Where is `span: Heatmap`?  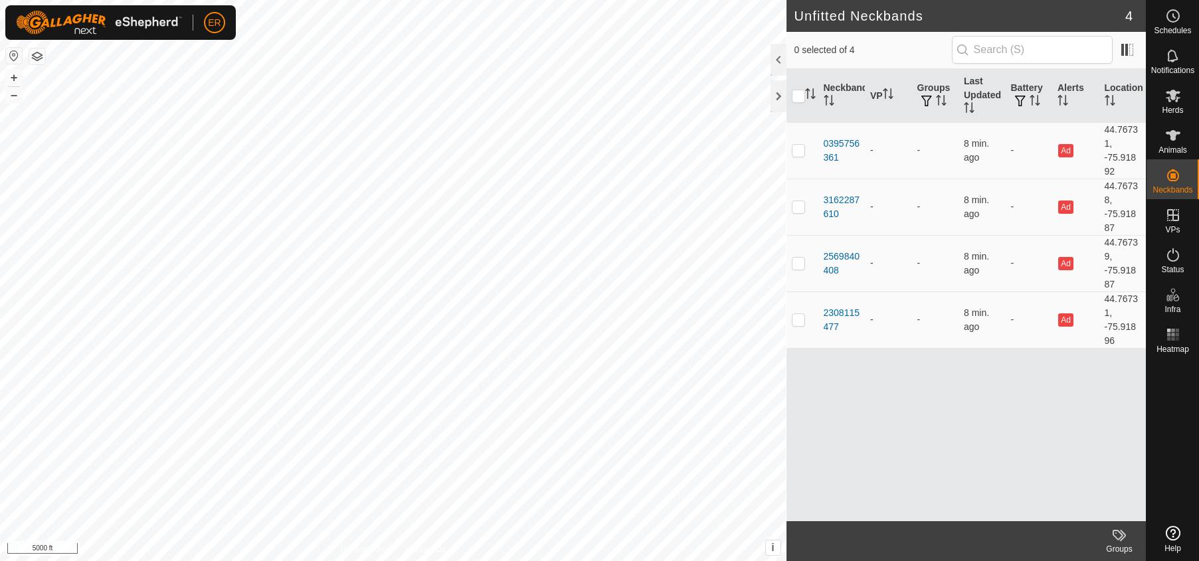 span: Heatmap is located at coordinates (1172, 349).